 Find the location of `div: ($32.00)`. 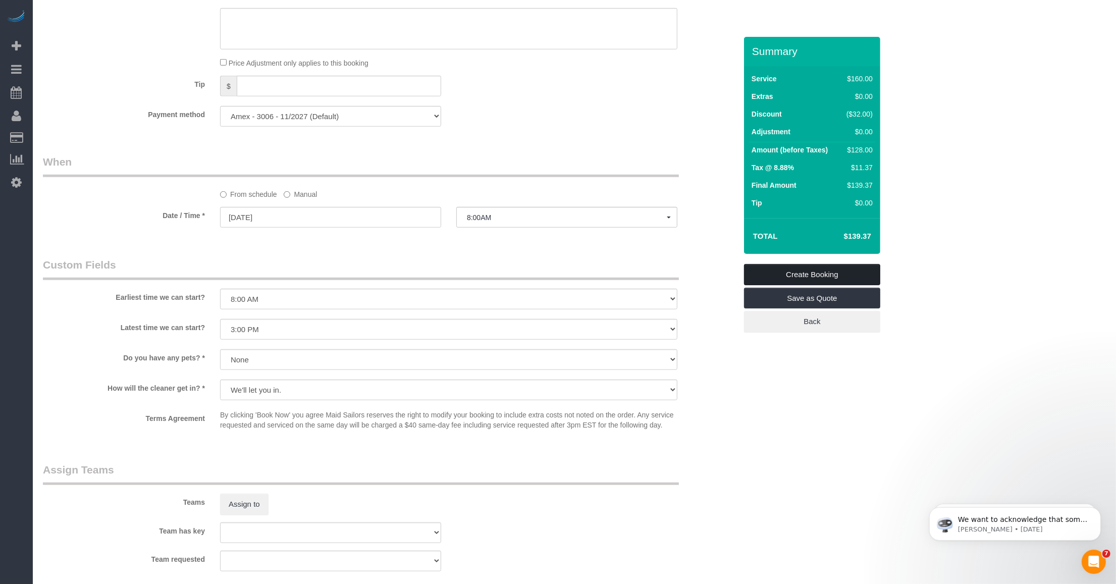

div: ($32.00) is located at coordinates (858, 114).